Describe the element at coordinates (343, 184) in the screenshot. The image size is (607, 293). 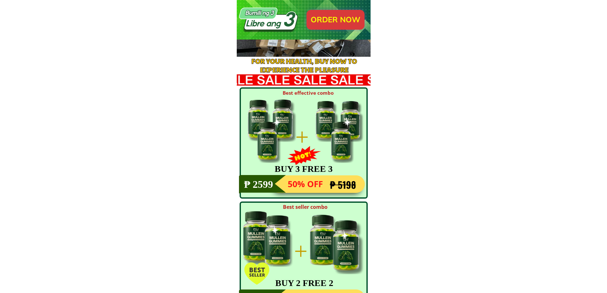
I see `span: ₱ 5198` at that location.